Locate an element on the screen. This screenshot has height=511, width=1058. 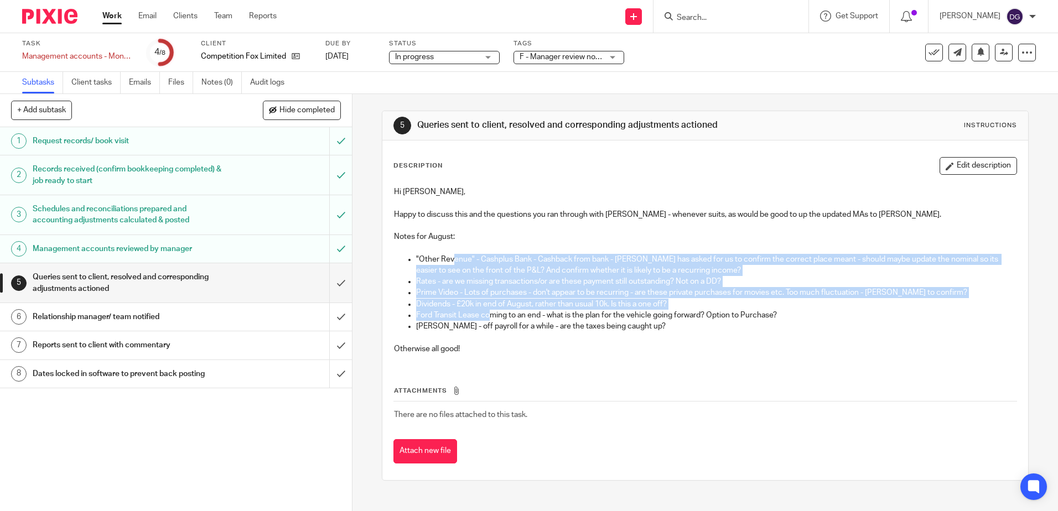
h1: Reports sent to client with commentary is located at coordinates (128, 345).